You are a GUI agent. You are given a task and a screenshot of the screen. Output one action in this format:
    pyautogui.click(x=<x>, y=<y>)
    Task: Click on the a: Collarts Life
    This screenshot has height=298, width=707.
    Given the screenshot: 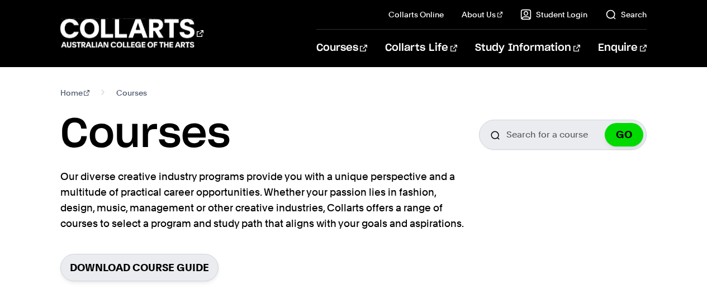 What is the action you would take?
    pyautogui.click(x=421, y=48)
    